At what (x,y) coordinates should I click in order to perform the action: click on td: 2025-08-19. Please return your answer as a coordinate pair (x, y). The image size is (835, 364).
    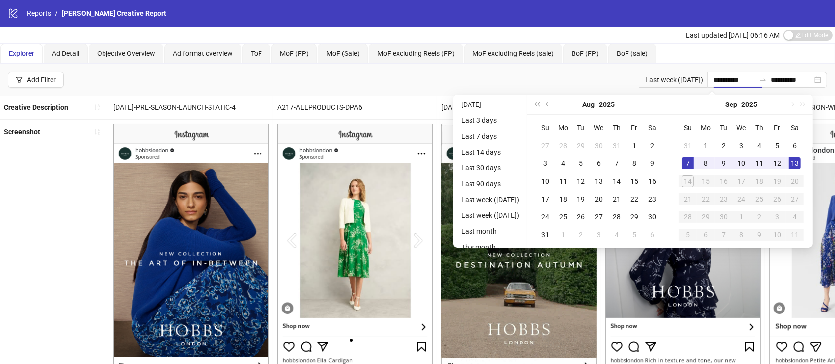
    Looking at the image, I should click on (581, 199).